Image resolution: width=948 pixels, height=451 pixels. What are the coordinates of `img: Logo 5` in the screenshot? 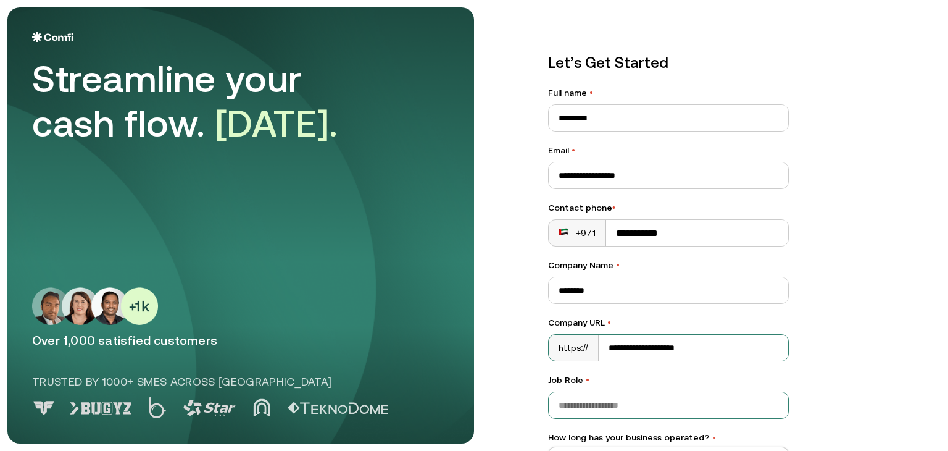 It's located at (338, 408).